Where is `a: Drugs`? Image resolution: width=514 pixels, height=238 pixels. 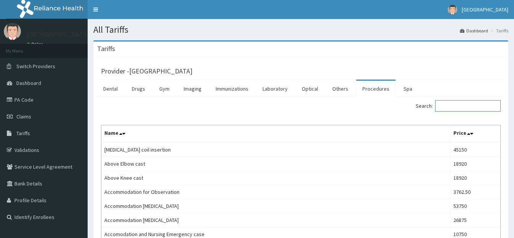 a: Drugs is located at coordinates (138, 89).